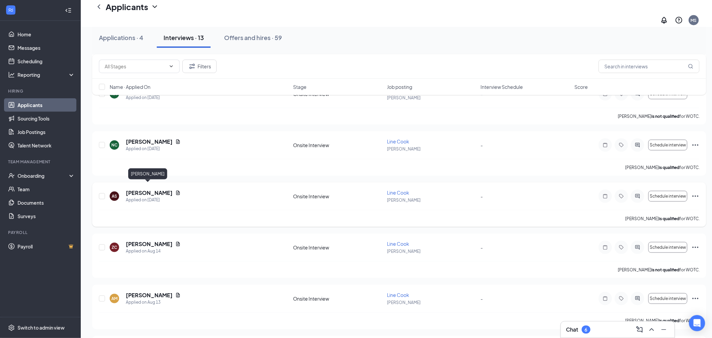  Describe the element at coordinates (46, 203) in the screenshot. I see `a: Documents` at that location.